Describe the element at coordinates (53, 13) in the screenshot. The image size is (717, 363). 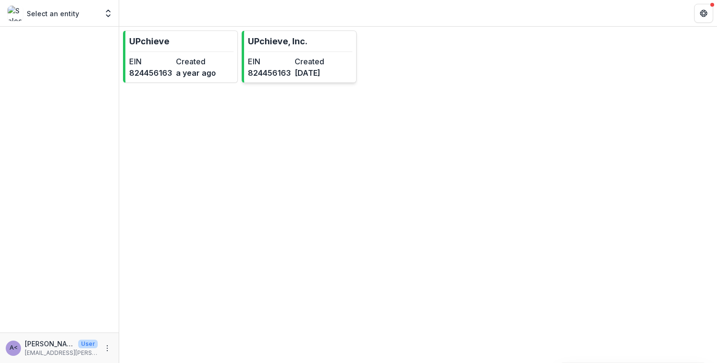
I see `p: Select an entity` at that location.